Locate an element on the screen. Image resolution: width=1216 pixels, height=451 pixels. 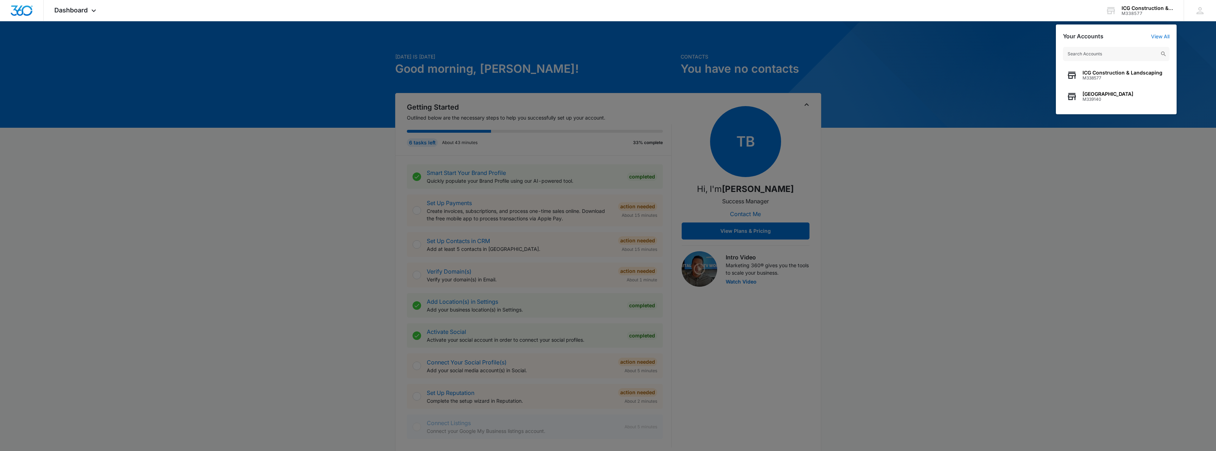
span: M338577 is located at coordinates (1123, 78).